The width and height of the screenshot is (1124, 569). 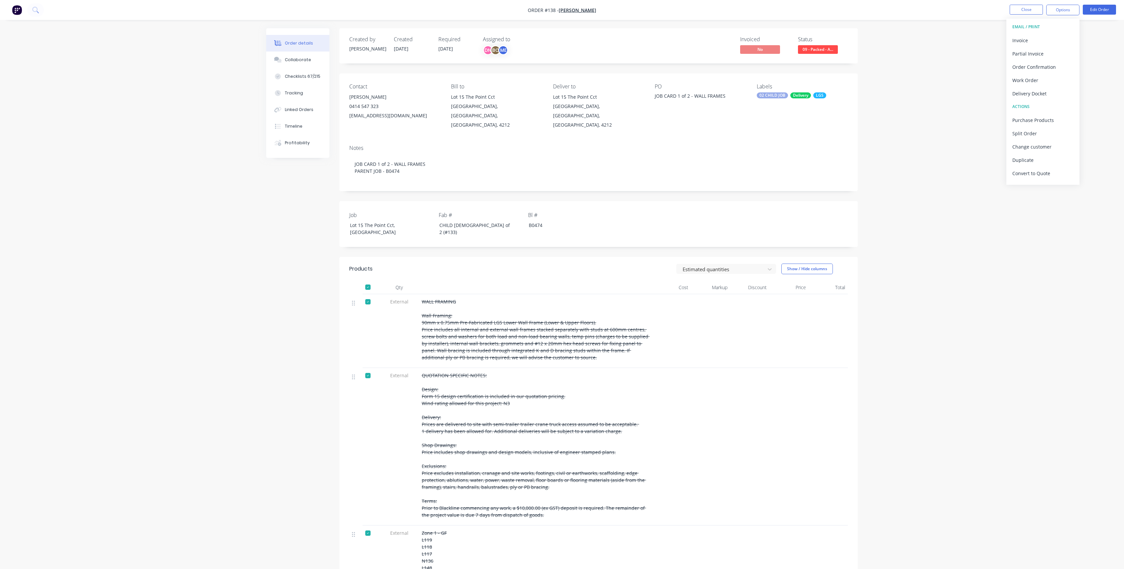 I want to click on div: BC, so click(x=495, y=50).